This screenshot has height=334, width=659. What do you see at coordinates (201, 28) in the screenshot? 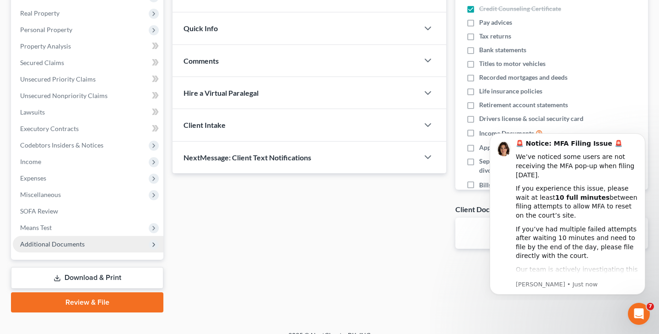
I see `span: Quick Info` at bounding box center [201, 28].